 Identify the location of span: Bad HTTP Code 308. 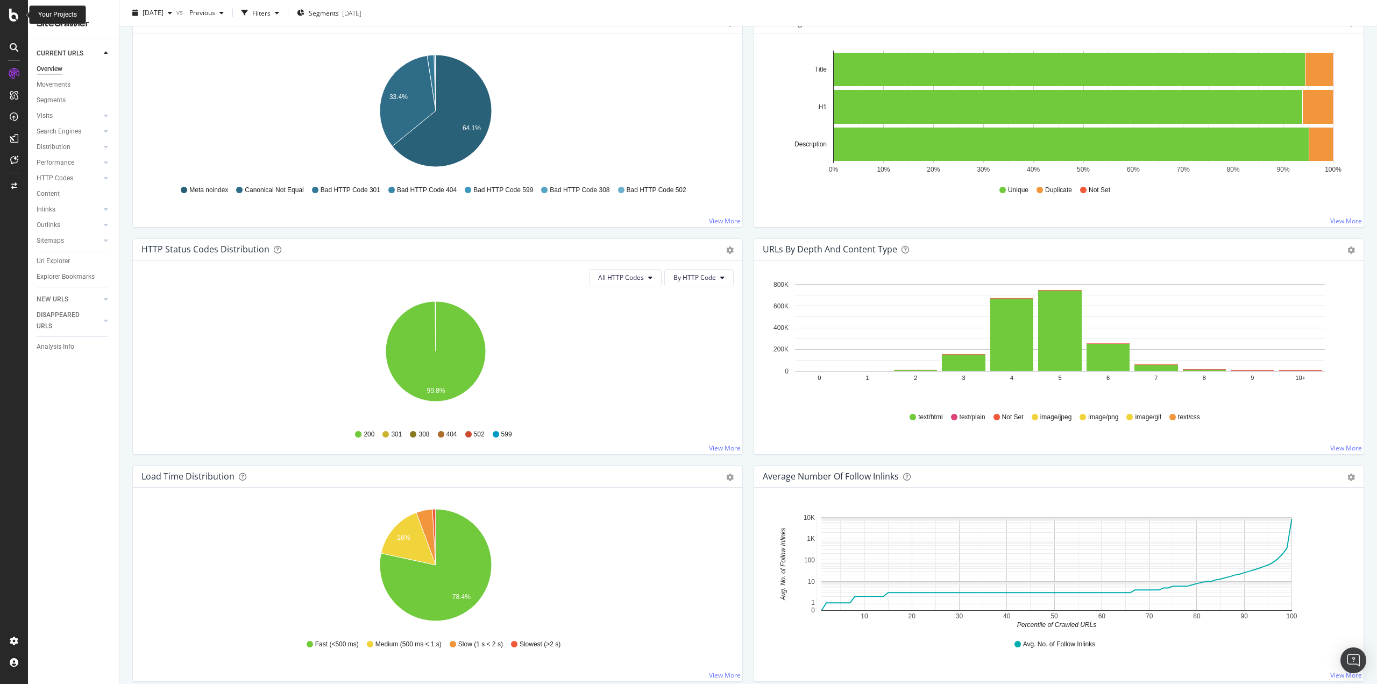
(579, 190).